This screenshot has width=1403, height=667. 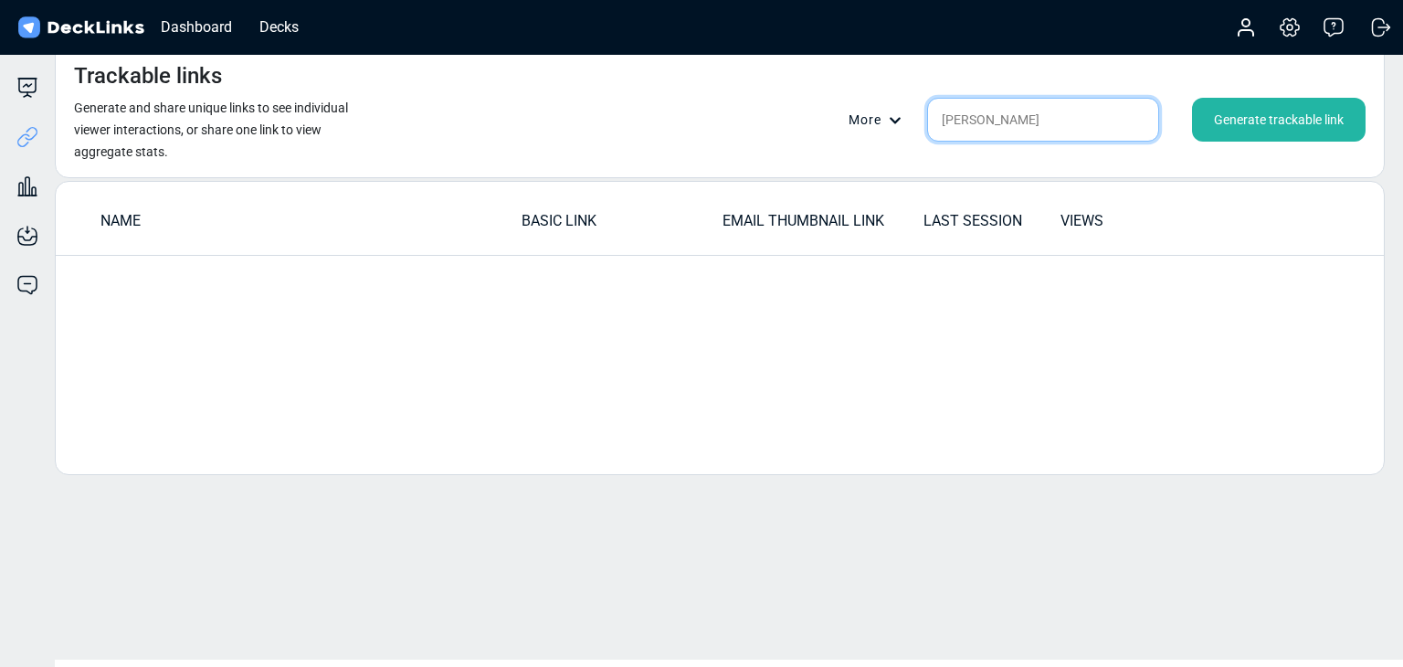 What do you see at coordinates (822, 225) in the screenshot?
I see `td: EMAIL THUMBNAIL LINK` at bounding box center [822, 225].